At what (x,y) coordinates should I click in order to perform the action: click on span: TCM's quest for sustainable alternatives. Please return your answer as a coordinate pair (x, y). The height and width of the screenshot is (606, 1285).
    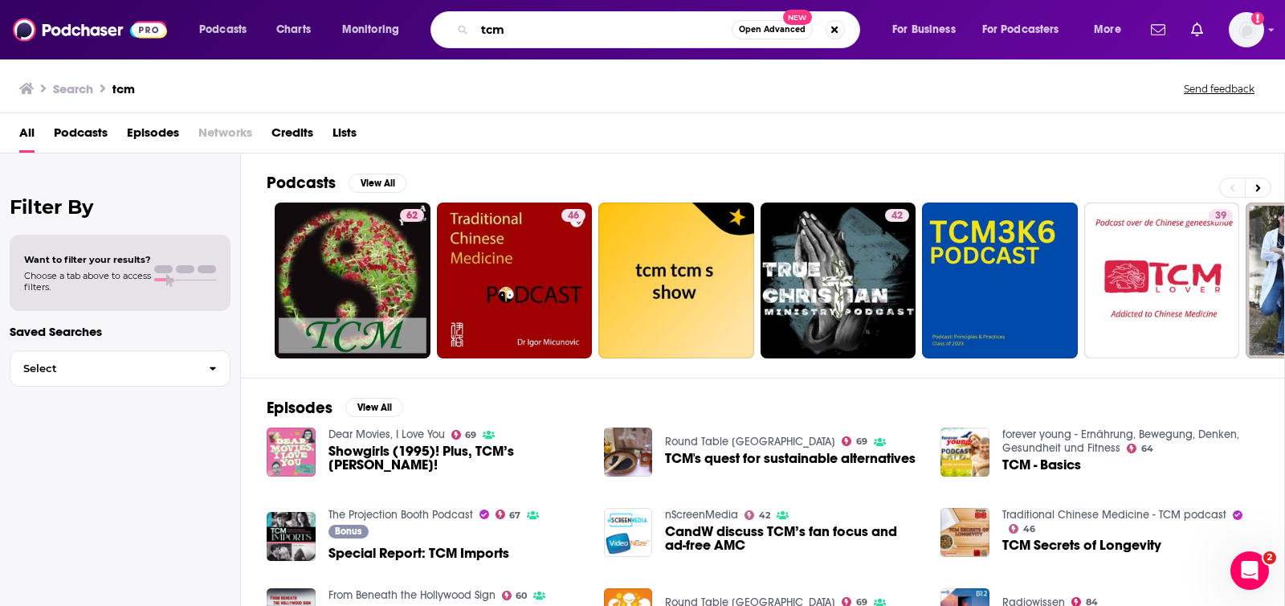
    Looking at the image, I should click on (791, 458).